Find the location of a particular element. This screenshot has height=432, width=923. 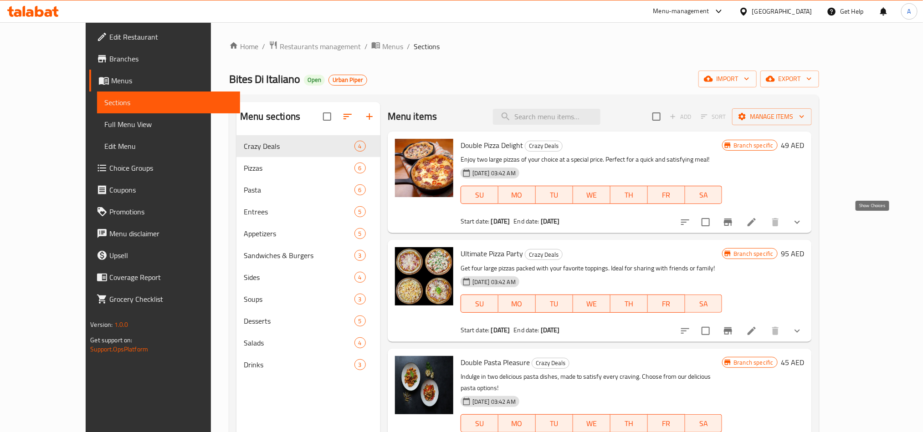

a: Coverage Report is located at coordinates (164, 277).